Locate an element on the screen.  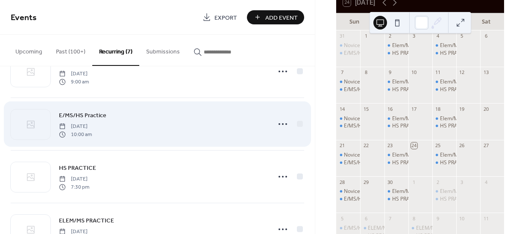
div: 30 is located at coordinates (390, 182).